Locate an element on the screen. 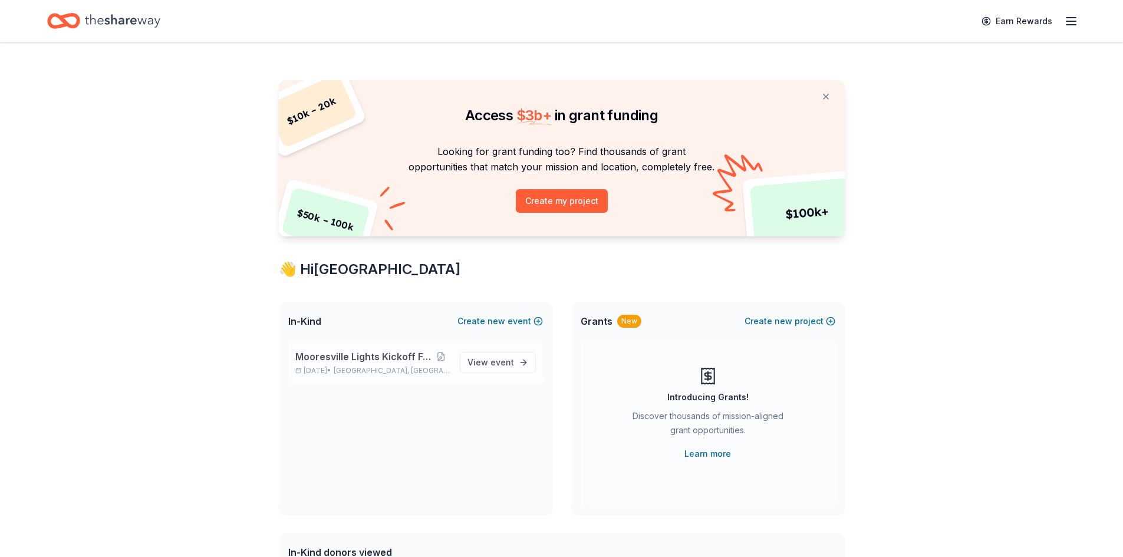  a: Home is located at coordinates (104, 21).